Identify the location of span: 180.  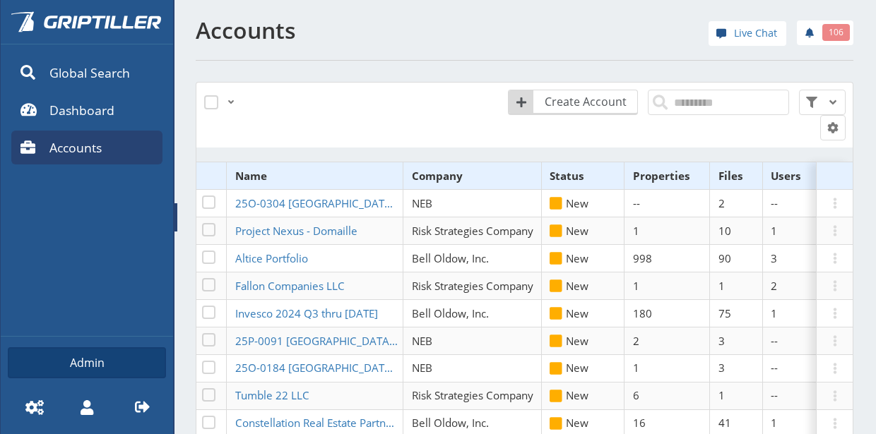
(642, 314).